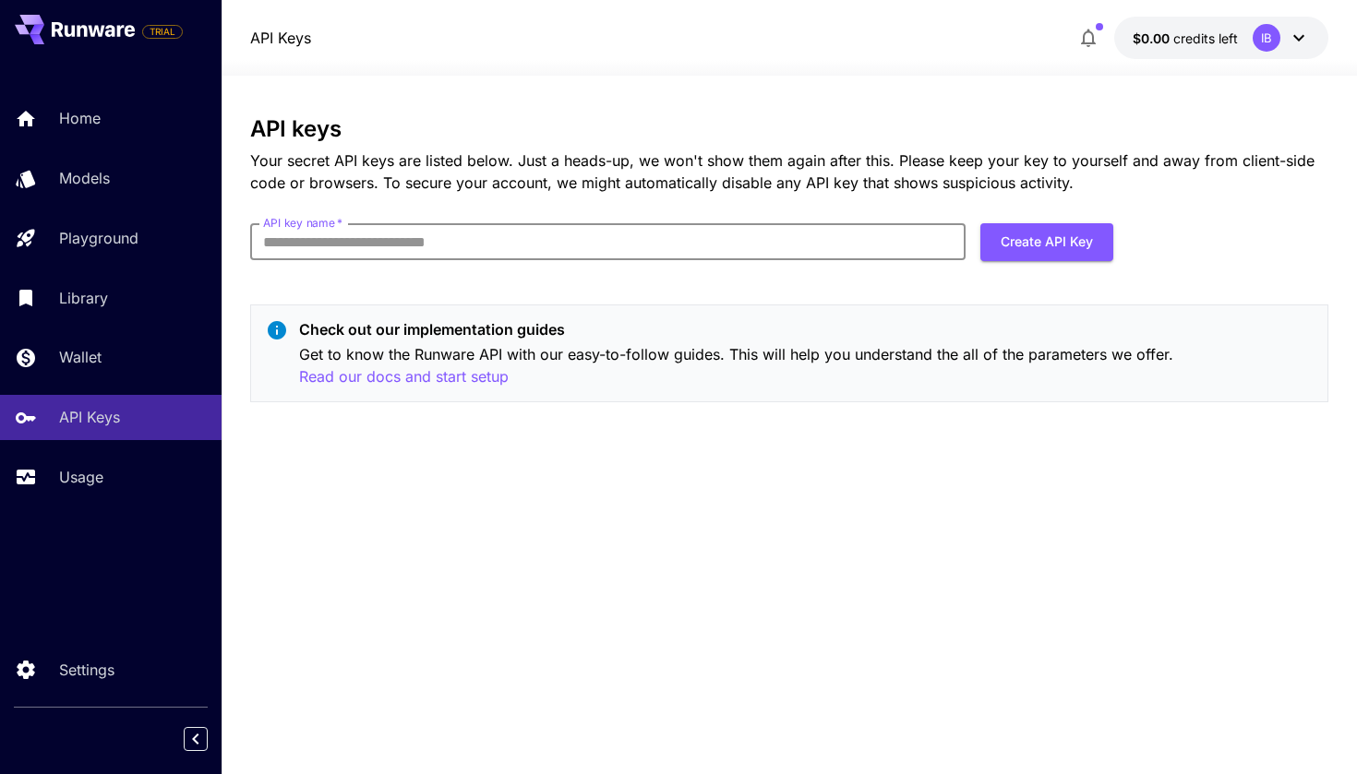 This screenshot has height=774, width=1357. Describe the element at coordinates (87, 670) in the screenshot. I see `p: Settings` at that location.